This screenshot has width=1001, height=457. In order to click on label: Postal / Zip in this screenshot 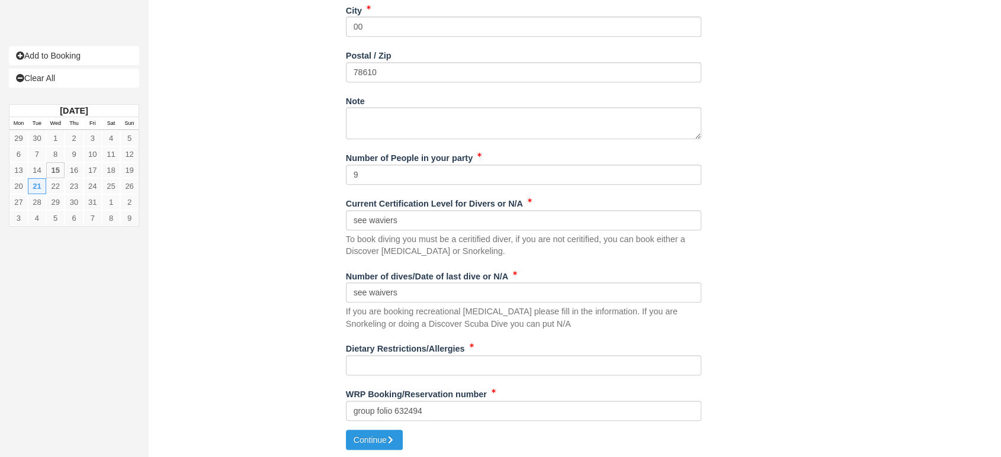, I will do `click(368, 54)`.